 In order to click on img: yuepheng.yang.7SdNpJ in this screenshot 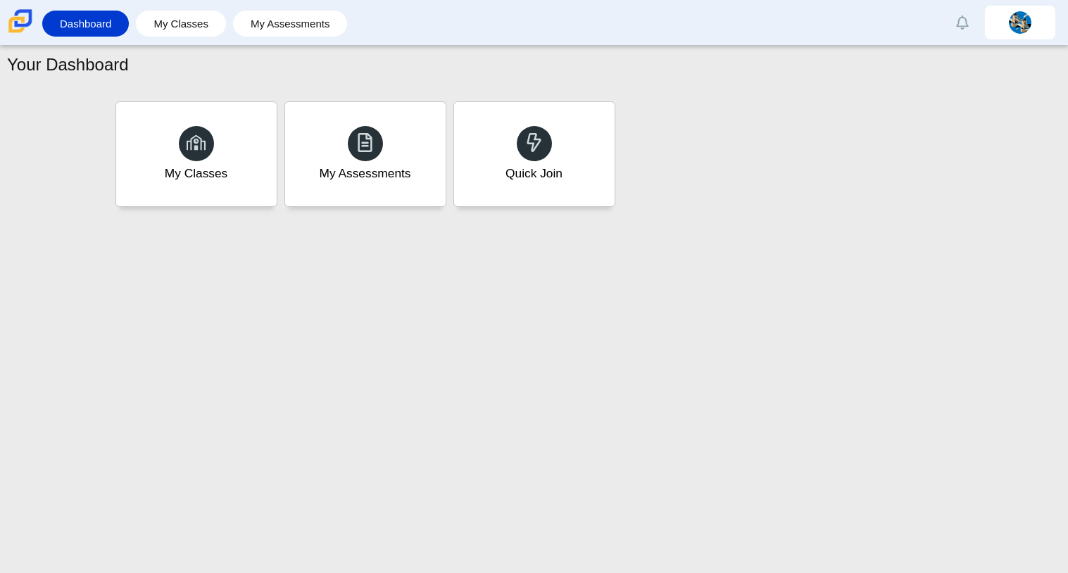, I will do `click(1020, 23)`.